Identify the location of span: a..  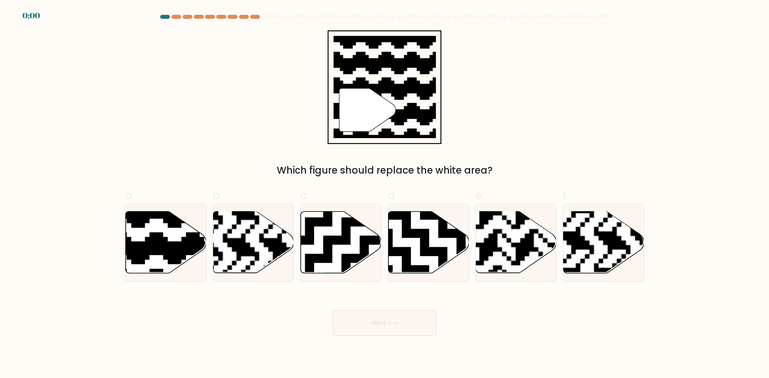
(130, 195).